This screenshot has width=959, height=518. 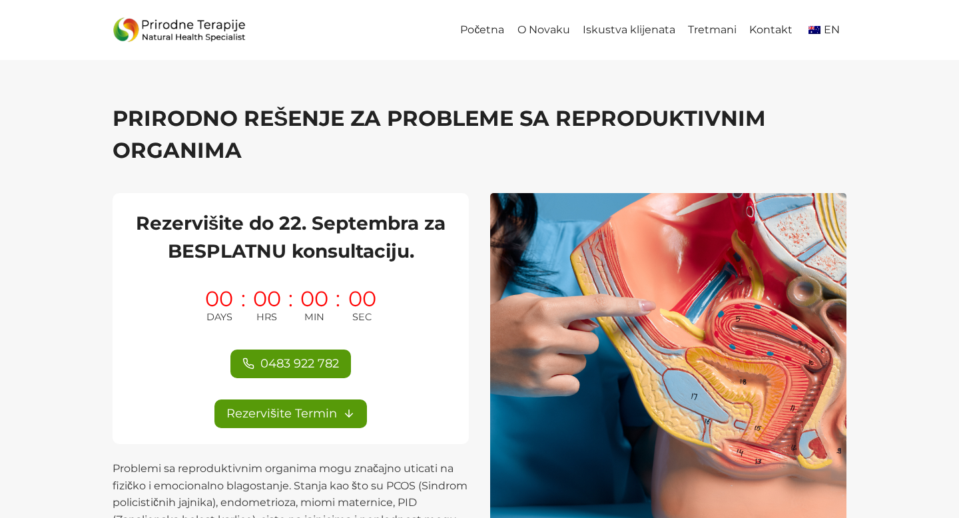 What do you see at coordinates (712, 30) in the screenshot?
I see `a: Tretmani` at bounding box center [712, 30].